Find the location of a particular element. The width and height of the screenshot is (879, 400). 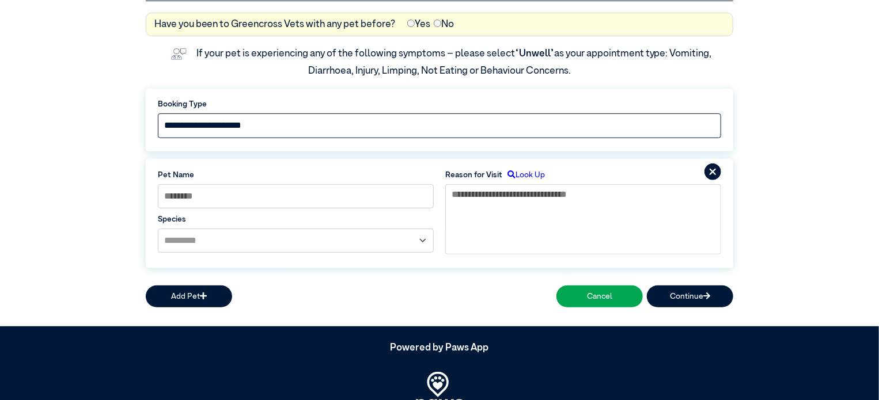

input: No is located at coordinates (437, 23).